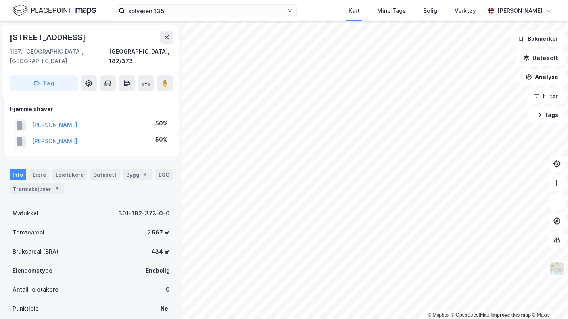 This screenshot has width=568, height=319. I want to click on div: 2 567 ㎡, so click(158, 232).